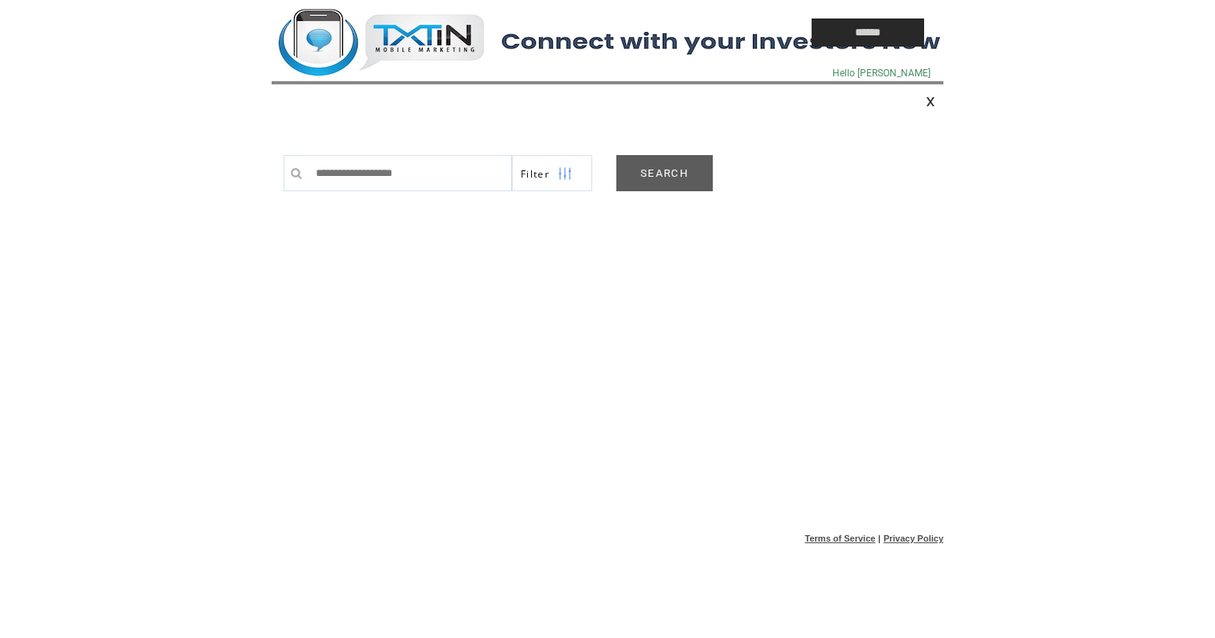 The height and width of the screenshot is (638, 1215). Describe the element at coordinates (565, 174) in the screenshot. I see `img: filters.png` at that location.